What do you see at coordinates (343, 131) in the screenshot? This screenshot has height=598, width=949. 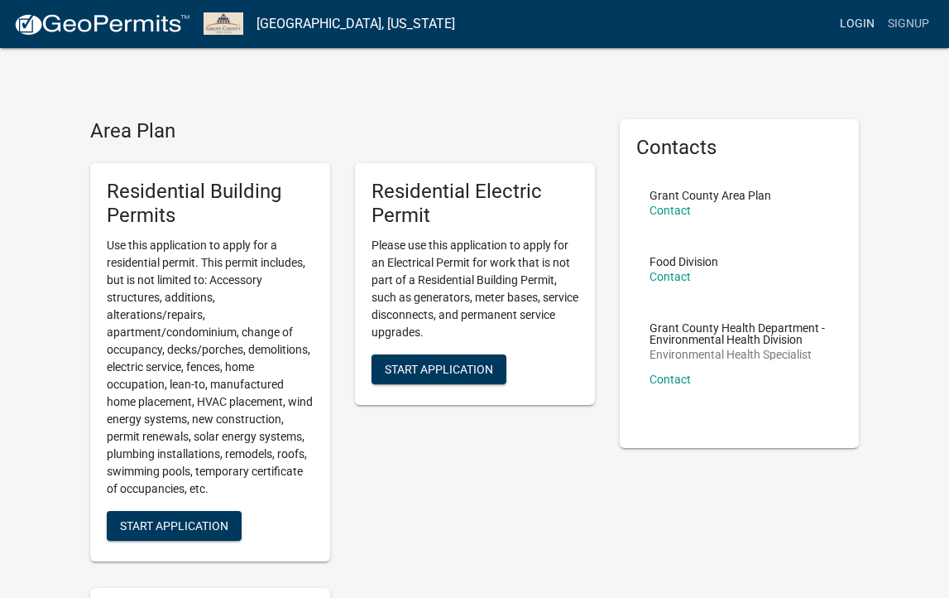 I see `h4: Area Plan` at bounding box center [343, 131].